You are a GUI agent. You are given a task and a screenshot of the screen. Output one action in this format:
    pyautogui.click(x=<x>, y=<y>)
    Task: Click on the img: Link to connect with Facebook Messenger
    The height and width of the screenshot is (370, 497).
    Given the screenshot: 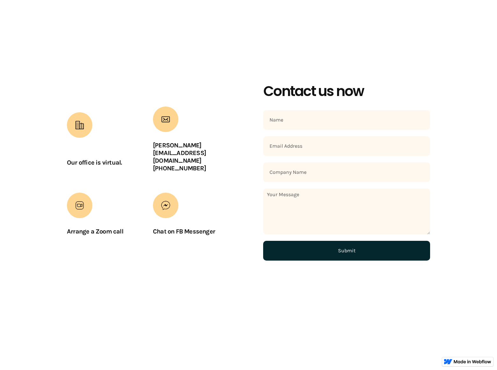 What is the action you would take?
    pyautogui.click(x=166, y=205)
    